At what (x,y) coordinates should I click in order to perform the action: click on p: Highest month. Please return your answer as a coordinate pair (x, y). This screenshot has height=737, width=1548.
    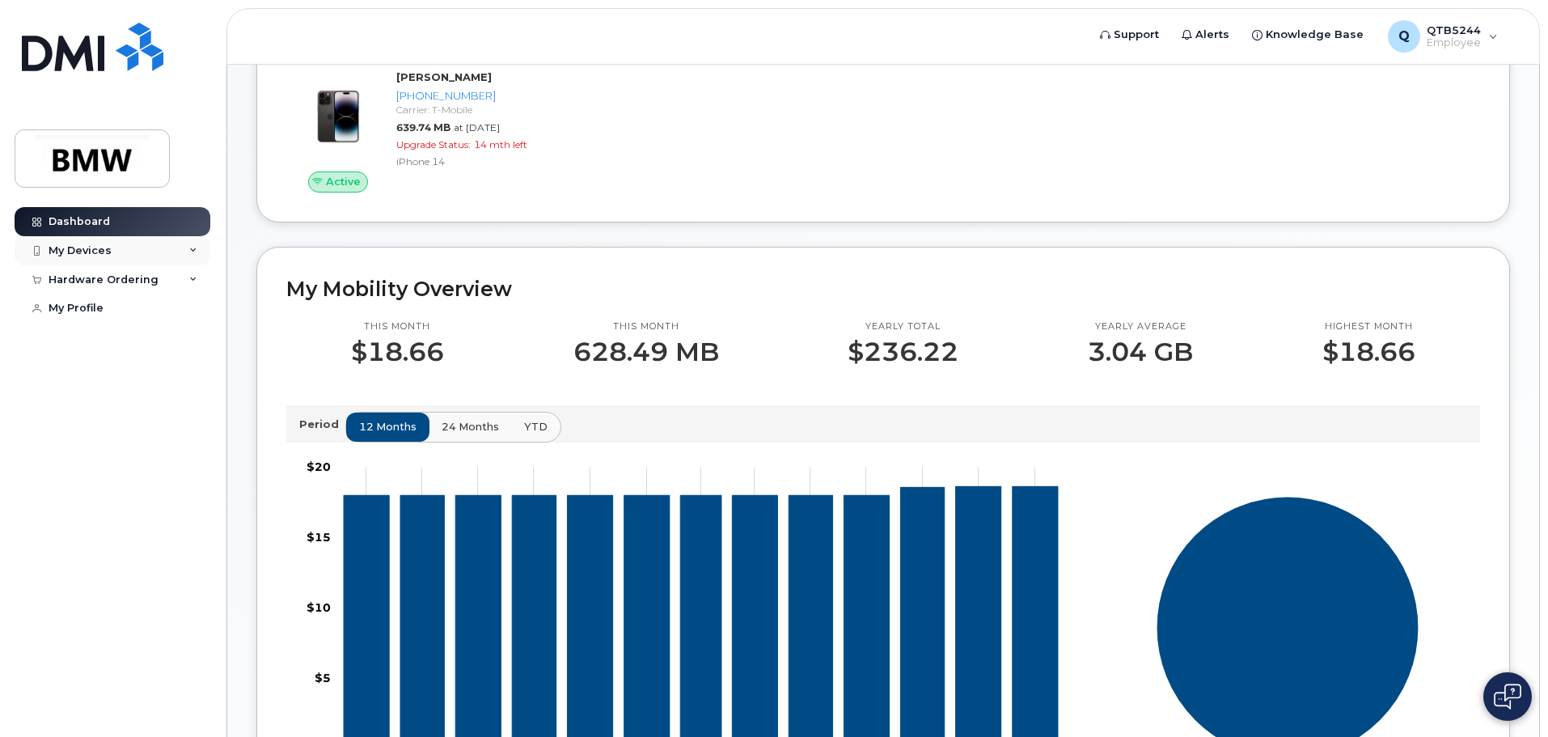
    Looking at the image, I should click on (1369, 327).